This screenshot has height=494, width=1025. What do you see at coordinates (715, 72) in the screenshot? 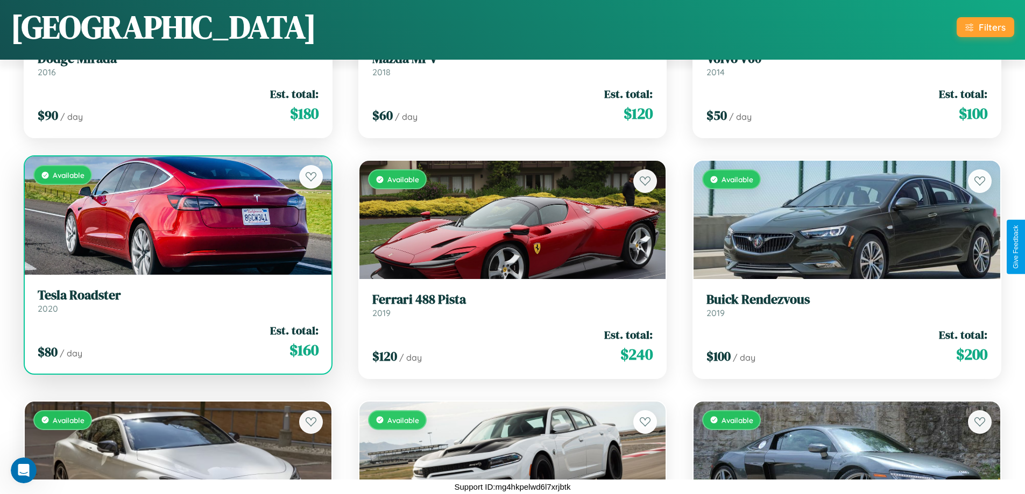
I see `span: 2014` at bounding box center [715, 72].